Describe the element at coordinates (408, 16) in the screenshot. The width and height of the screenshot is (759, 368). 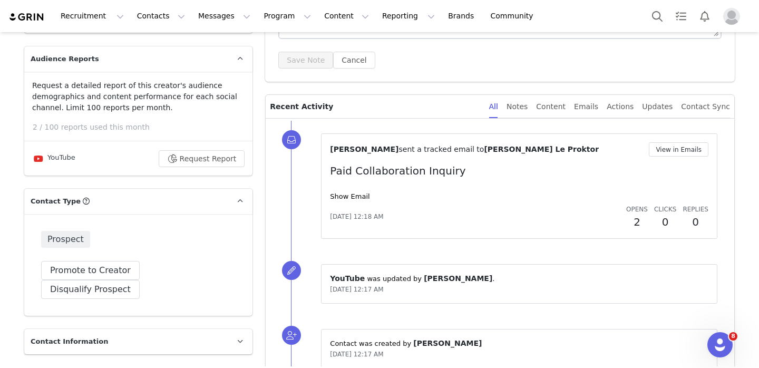
I see `button: Reporting` at that location.